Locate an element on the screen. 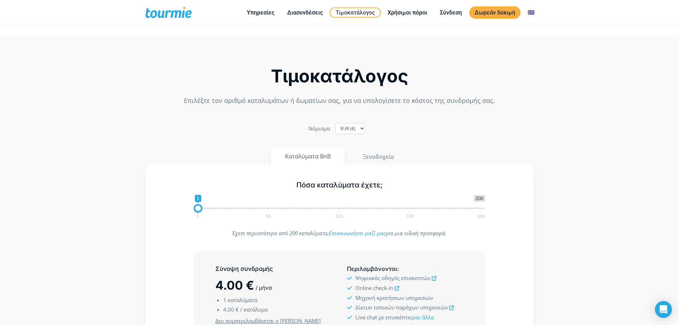 The width and height of the screenshot is (679, 325). div: Open Intercom Messenger is located at coordinates (663, 309).